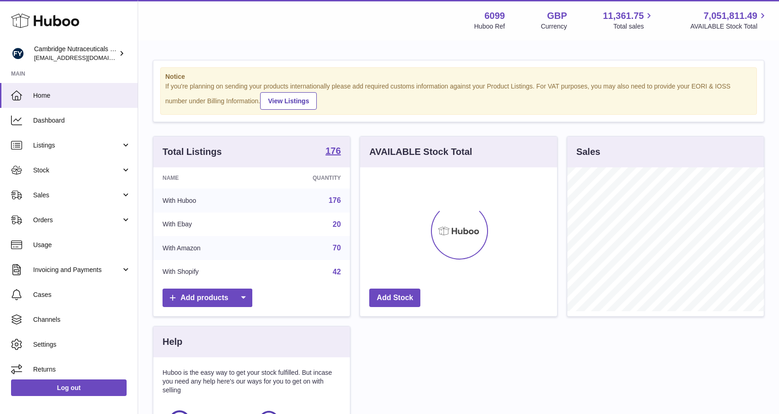 This screenshot has width=779, height=414. I want to click on a: View Listings, so click(288, 101).